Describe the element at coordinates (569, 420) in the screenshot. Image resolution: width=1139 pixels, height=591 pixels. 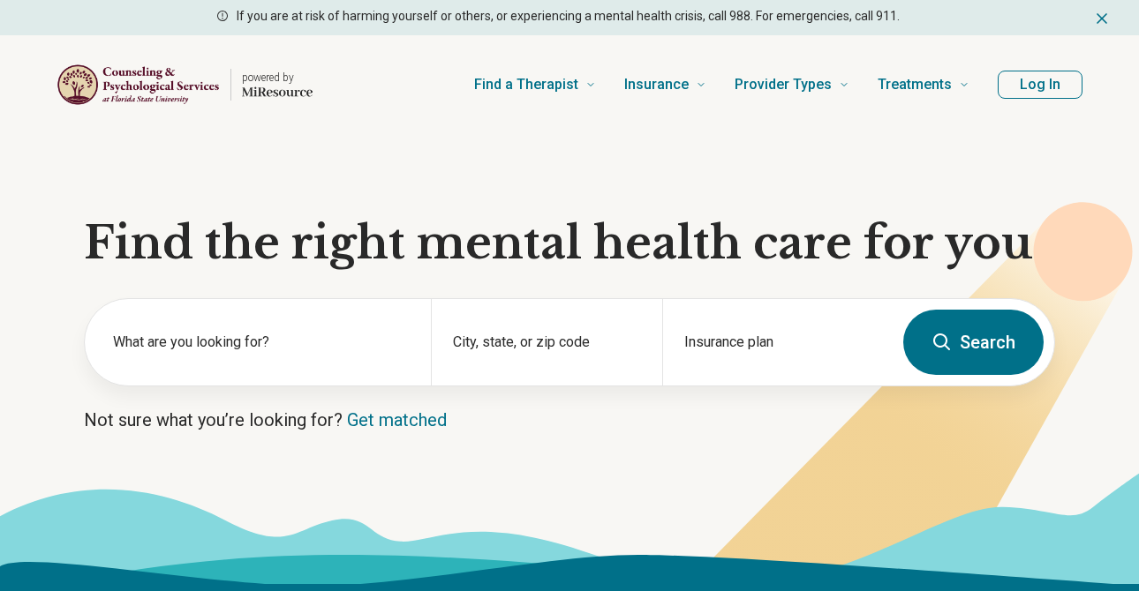
I see `p: Not sure what you’re looking for?` at that location.